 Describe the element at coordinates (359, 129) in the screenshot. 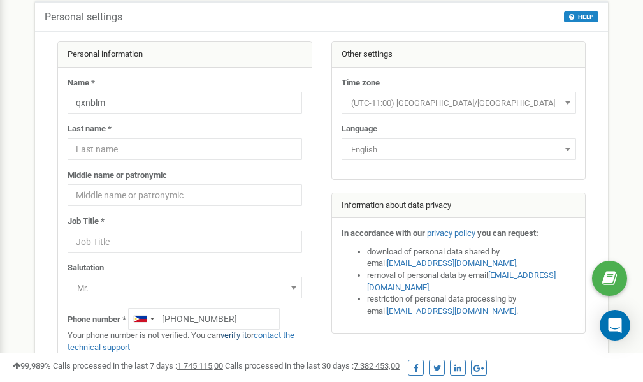

I see `label: Language` at that location.